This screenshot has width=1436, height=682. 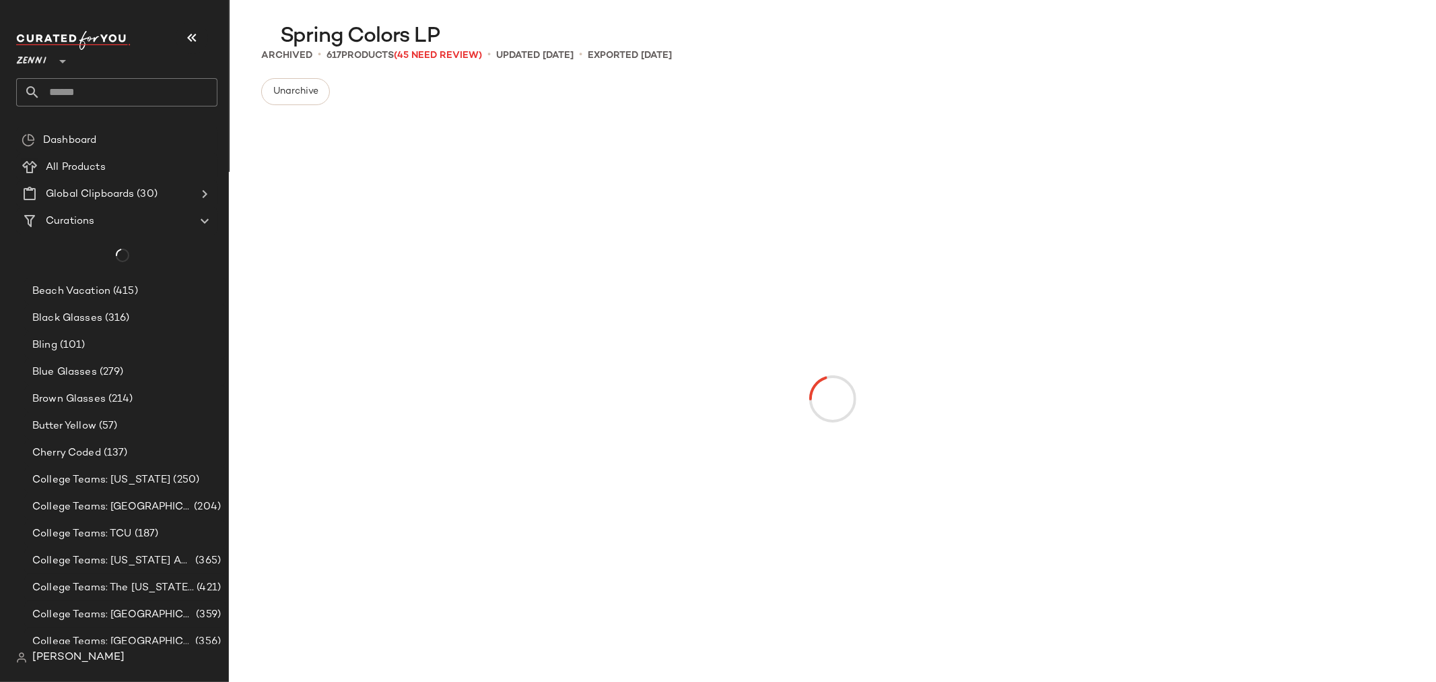 I want to click on span: (137), so click(x=114, y=453).